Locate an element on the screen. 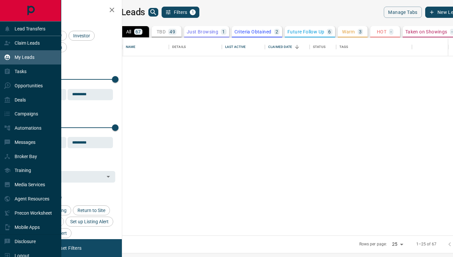 This screenshot has height=257, width=453. p: 49 is located at coordinates (172, 32).